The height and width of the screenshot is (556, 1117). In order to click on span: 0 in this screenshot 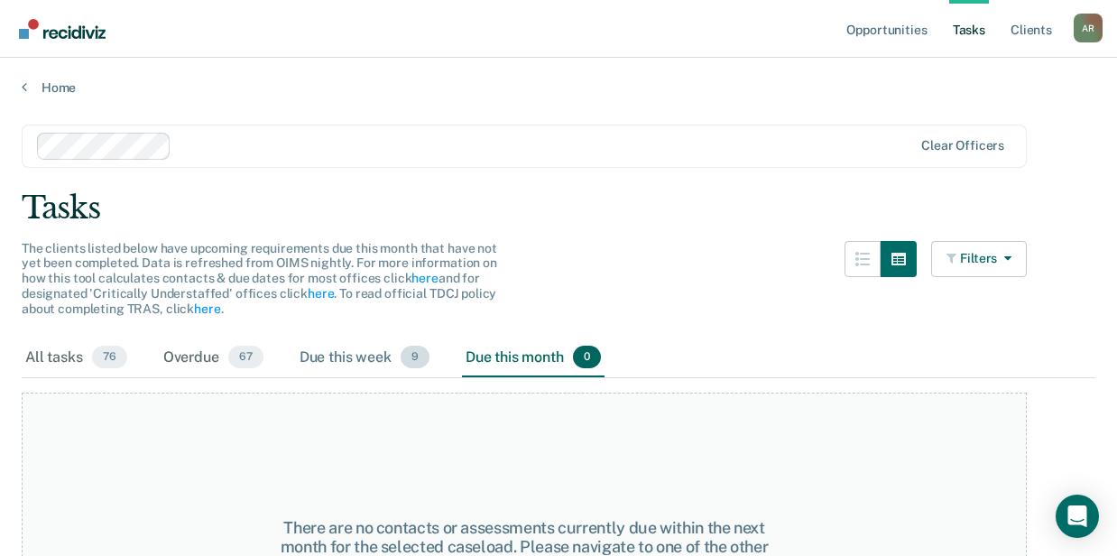, I will do `click(586, 357)`.